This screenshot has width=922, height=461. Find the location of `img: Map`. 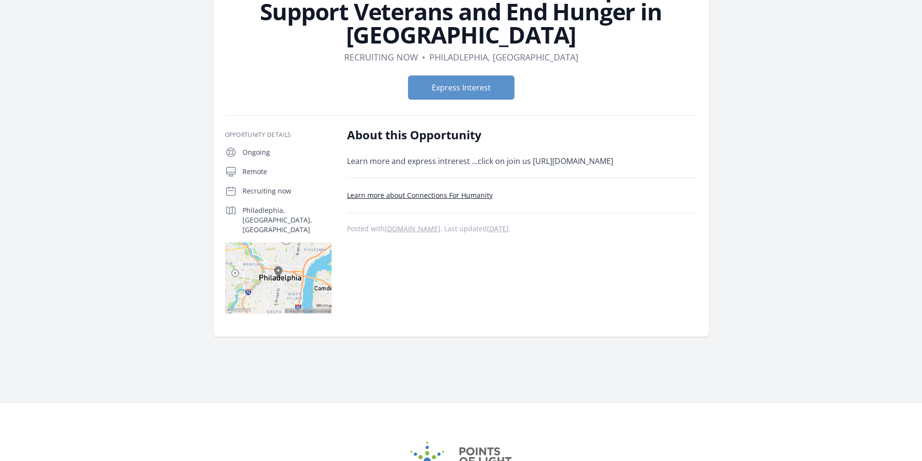

img: Map is located at coordinates (278, 278).